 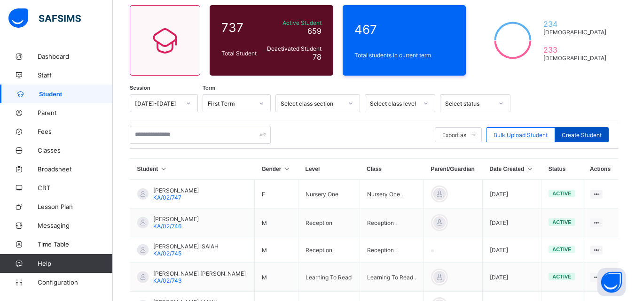 I want to click on img: safsims, so click(x=45, y=18).